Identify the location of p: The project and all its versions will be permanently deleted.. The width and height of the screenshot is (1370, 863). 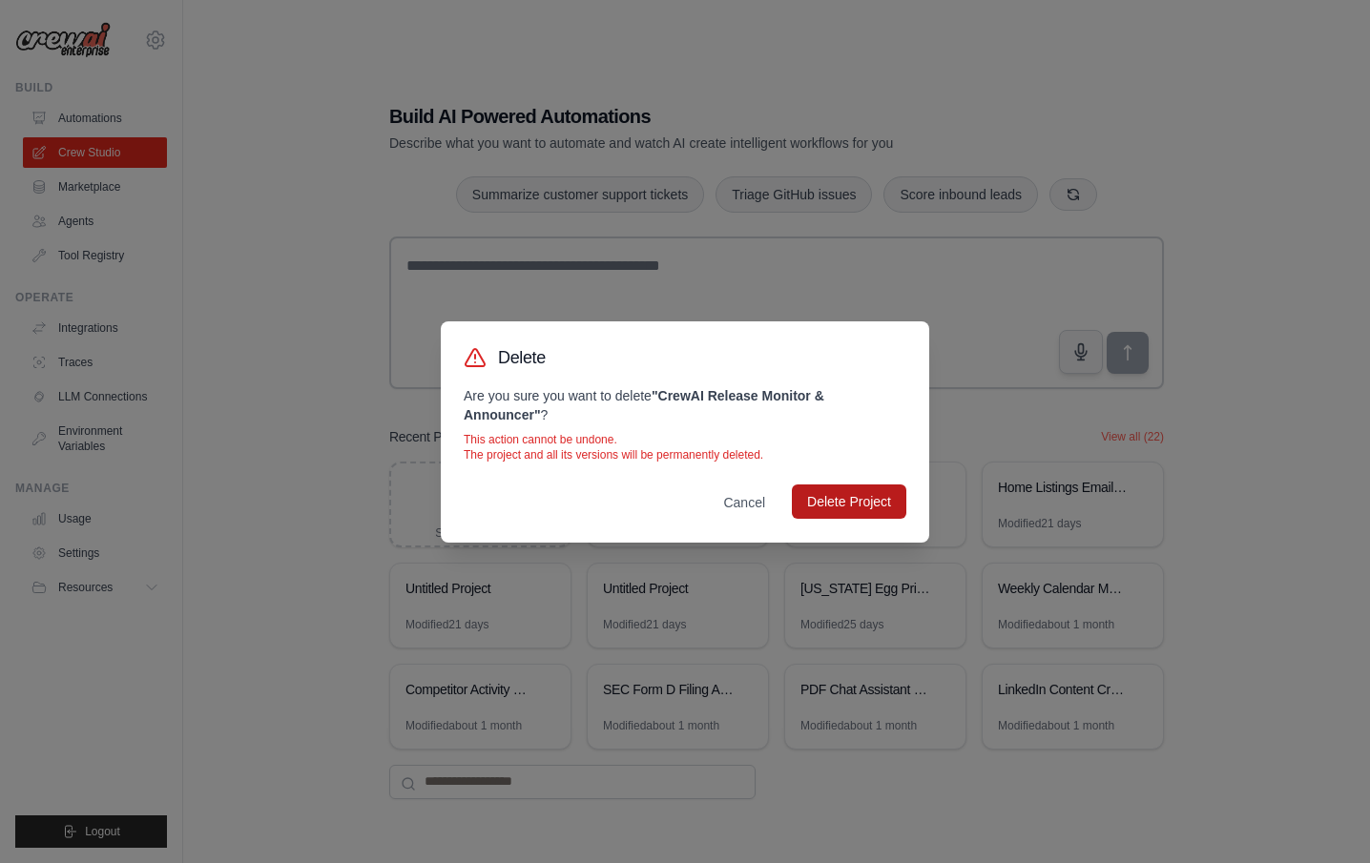
(685, 455).